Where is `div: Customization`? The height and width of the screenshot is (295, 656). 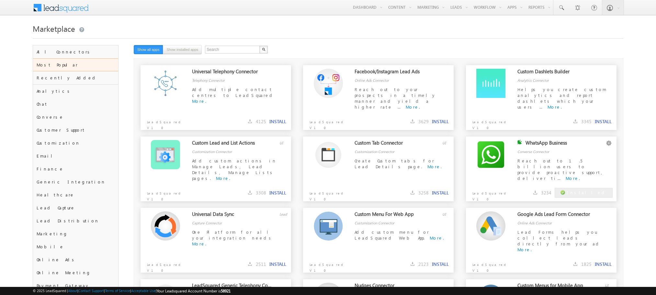
div: Customization is located at coordinates (75, 143).